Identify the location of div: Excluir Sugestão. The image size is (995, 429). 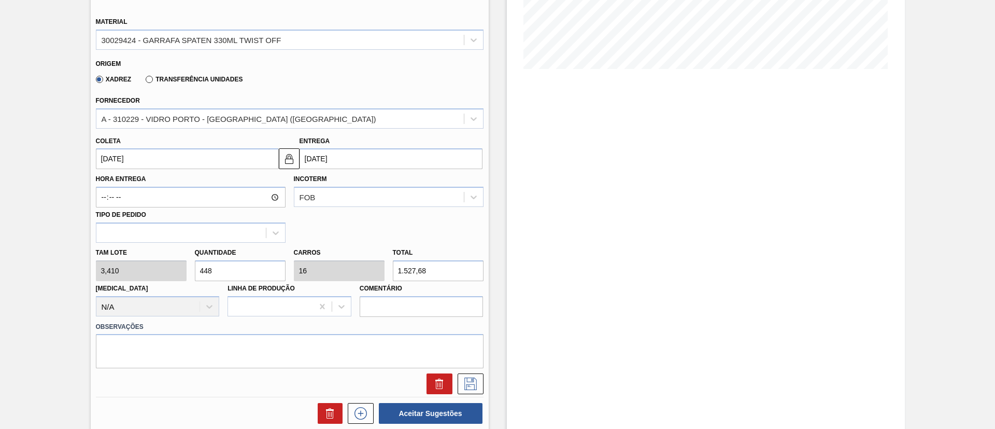
(437, 384).